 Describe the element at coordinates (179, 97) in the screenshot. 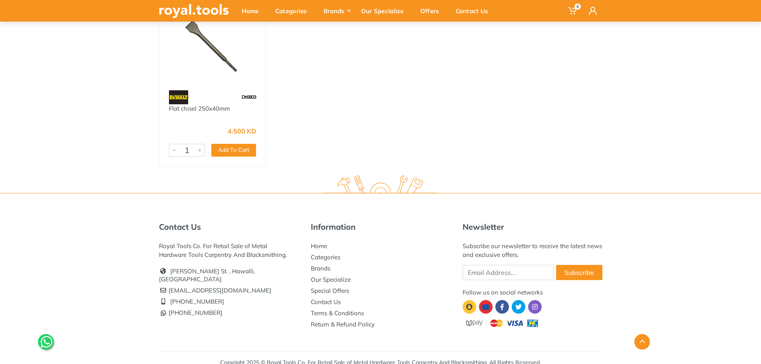

I see `img: 45.webp` at that location.